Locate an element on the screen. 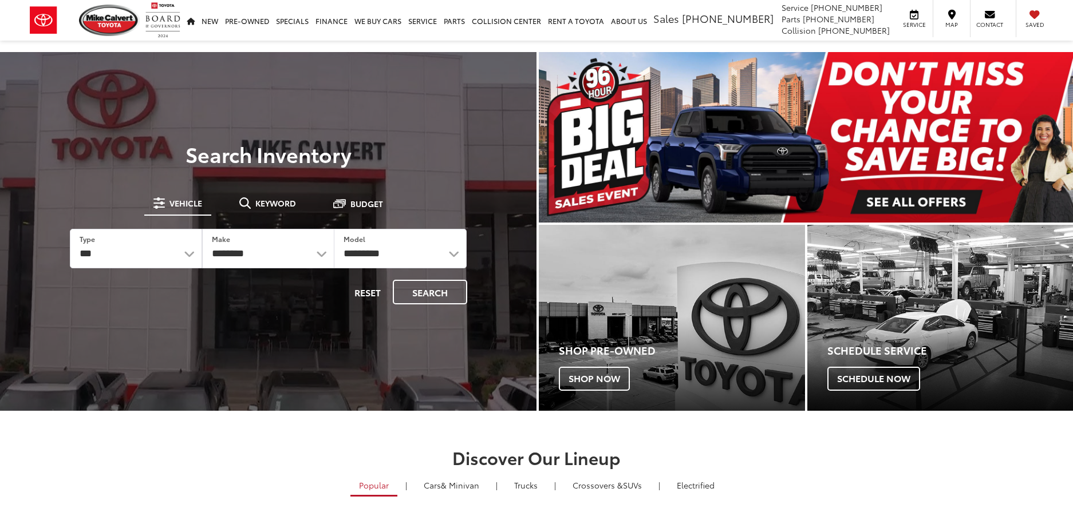 This screenshot has width=1073, height=528. a: Shop Pre-Owned Shop Now is located at coordinates (672, 318).